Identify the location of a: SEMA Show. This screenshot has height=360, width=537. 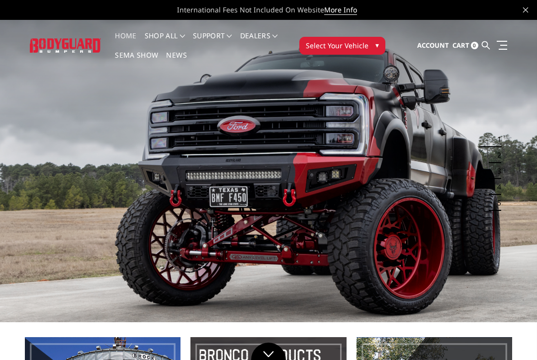
(136, 61).